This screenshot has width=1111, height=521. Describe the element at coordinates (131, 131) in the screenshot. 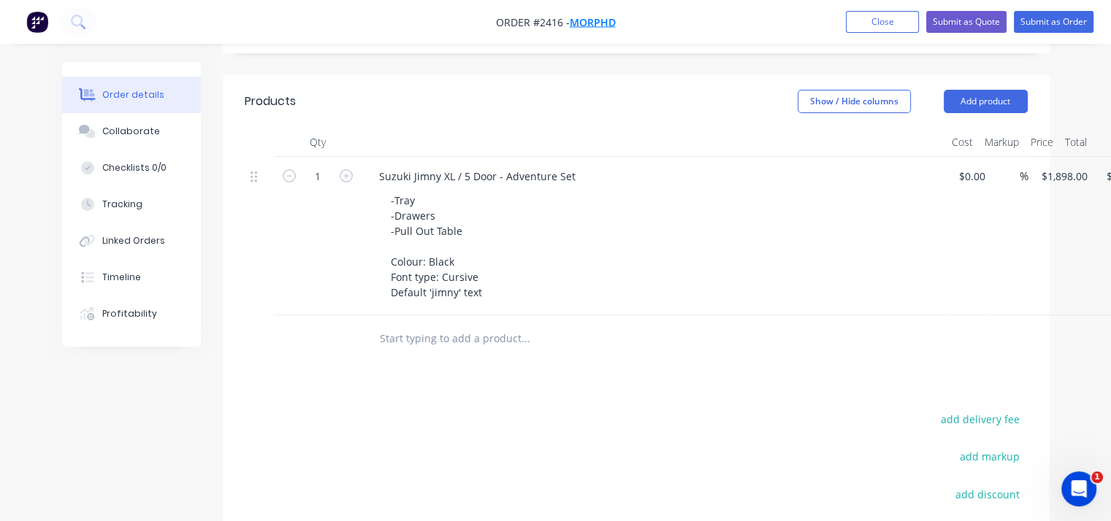

I see `div: Collaborate` at that location.